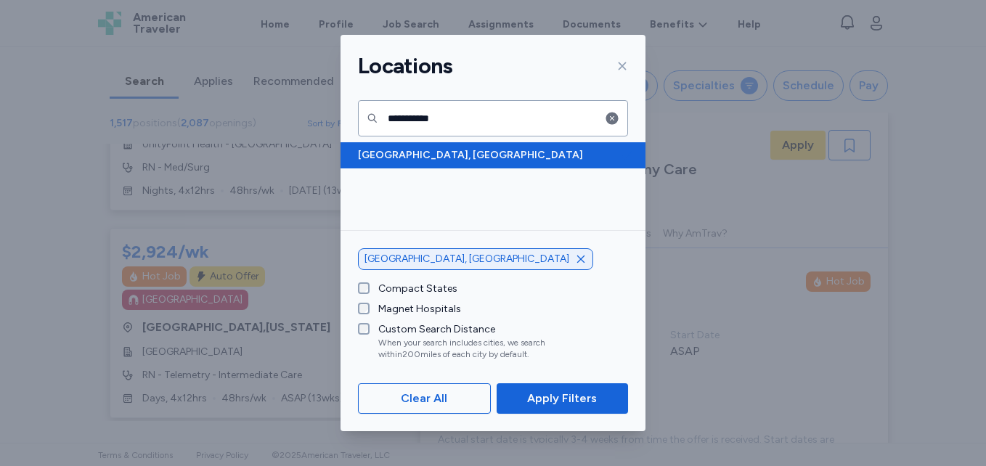 This screenshot has width=986, height=466. Describe the element at coordinates (491, 330) in the screenshot. I see `div: Custom Search Distance` at that location.